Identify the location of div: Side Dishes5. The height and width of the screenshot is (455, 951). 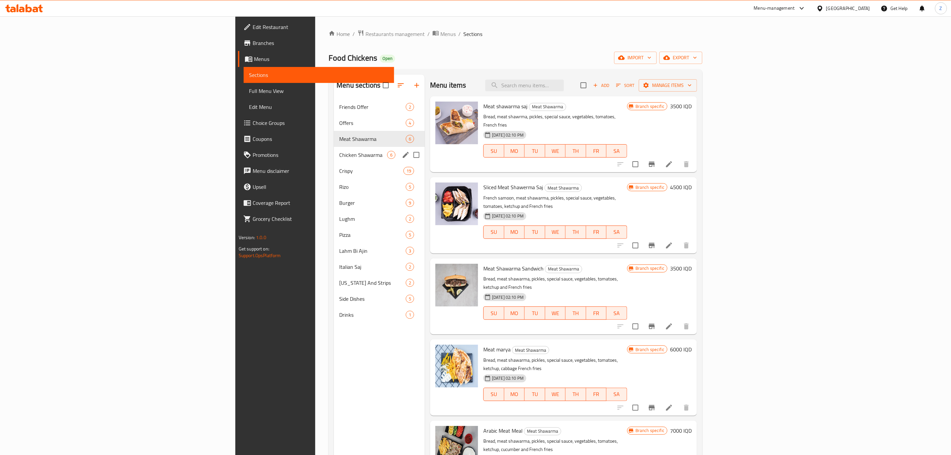
(379, 299).